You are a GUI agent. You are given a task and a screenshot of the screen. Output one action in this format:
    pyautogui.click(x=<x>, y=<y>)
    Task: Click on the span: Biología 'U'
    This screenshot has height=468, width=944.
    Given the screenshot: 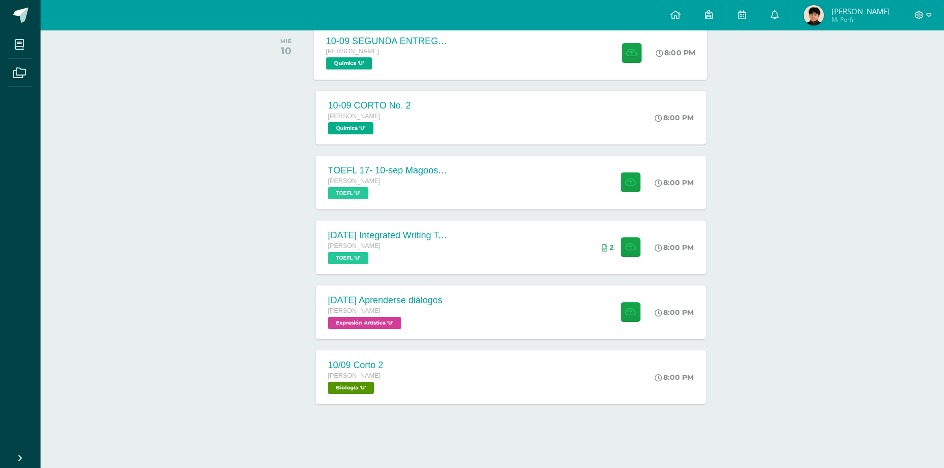 What is the action you would take?
    pyautogui.click(x=351, y=388)
    